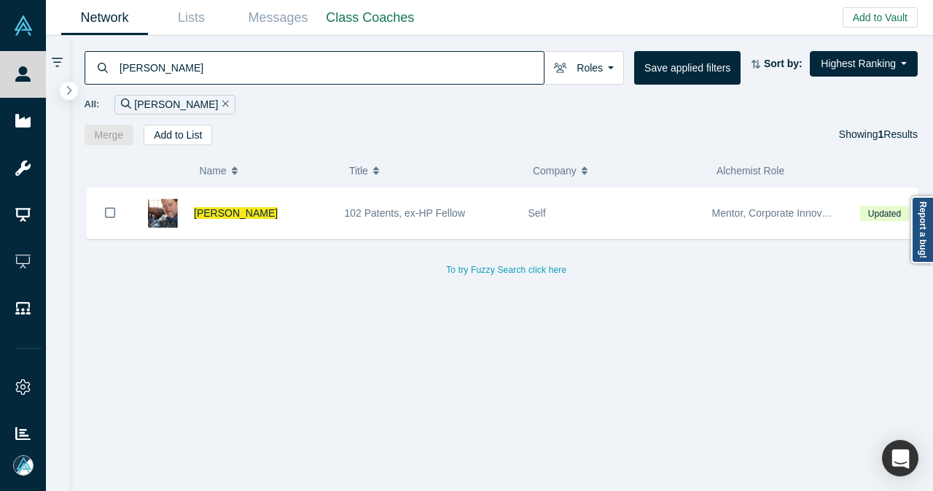 Image resolution: width=933 pixels, height=491 pixels. What do you see at coordinates (555, 171) in the screenshot?
I see `span: Company` at bounding box center [555, 171].